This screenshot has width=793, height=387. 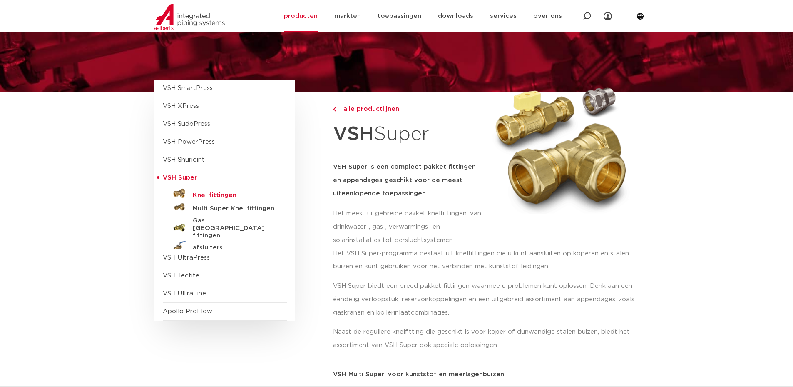 What do you see at coordinates (225, 207) in the screenshot?
I see `a: Multi Super Knel fittingen` at bounding box center [225, 207].